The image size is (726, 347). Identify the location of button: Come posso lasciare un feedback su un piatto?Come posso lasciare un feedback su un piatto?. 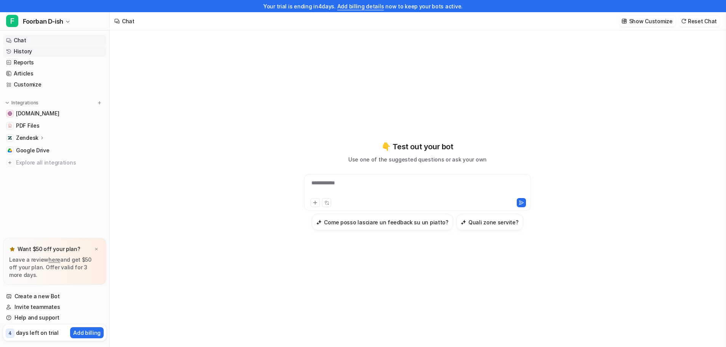
(382, 222).